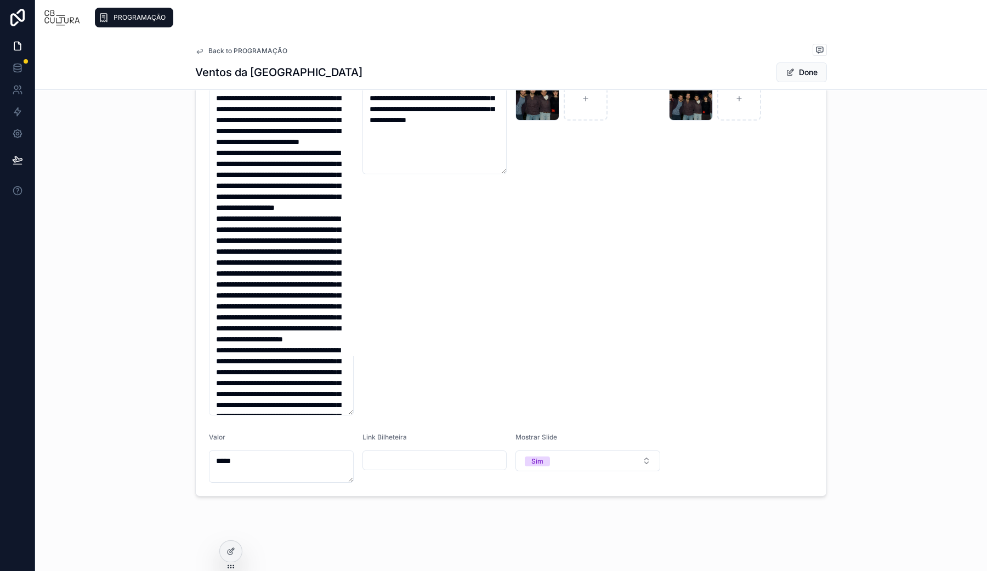  Describe the element at coordinates (384, 437) in the screenshot. I see `span: Link Bilheteira` at that location.